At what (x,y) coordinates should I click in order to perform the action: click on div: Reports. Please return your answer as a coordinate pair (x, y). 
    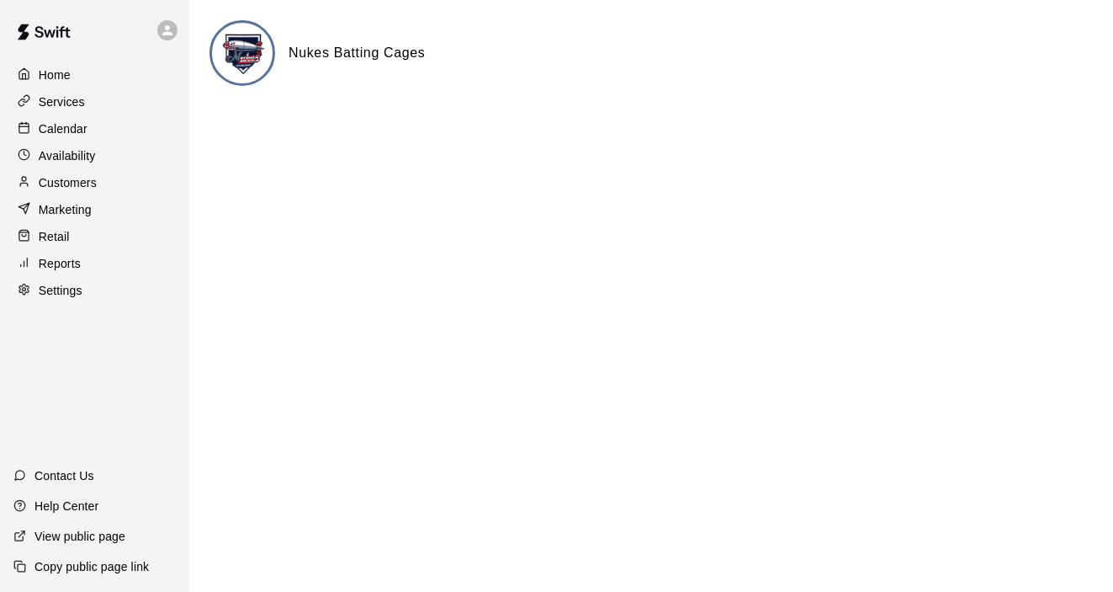
    Looking at the image, I should click on (94, 263).